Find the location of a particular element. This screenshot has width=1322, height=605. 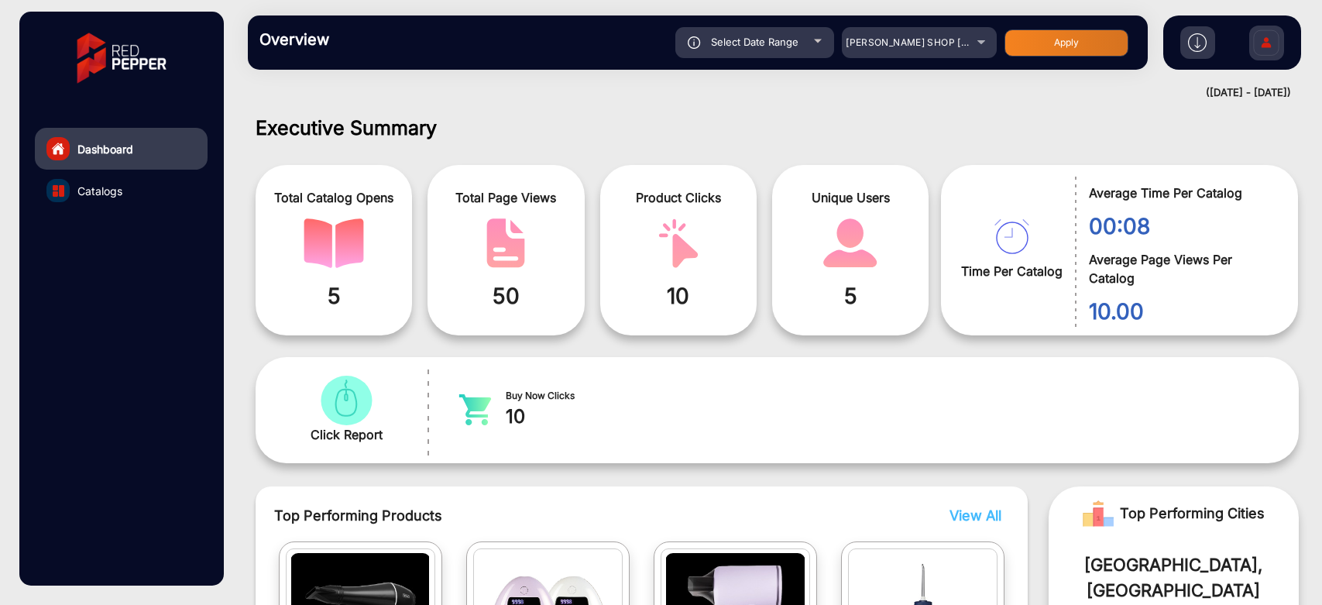

span: Total Page Views is located at coordinates (506, 198).